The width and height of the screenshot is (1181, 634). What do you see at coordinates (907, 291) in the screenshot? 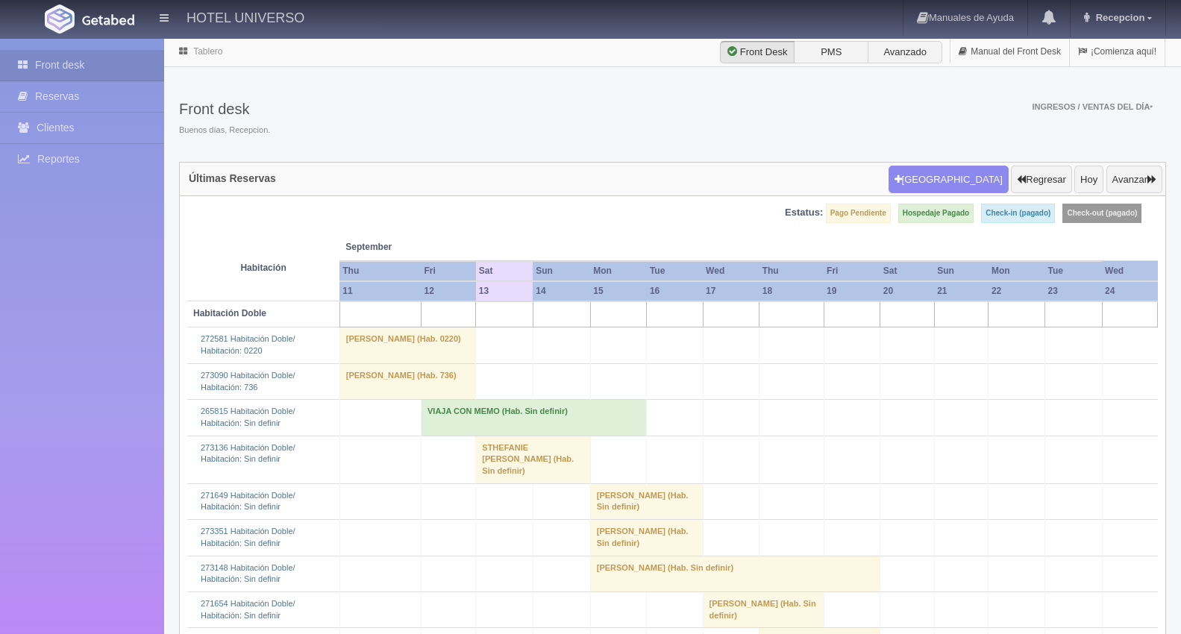
I see `th: 20` at bounding box center [907, 291].